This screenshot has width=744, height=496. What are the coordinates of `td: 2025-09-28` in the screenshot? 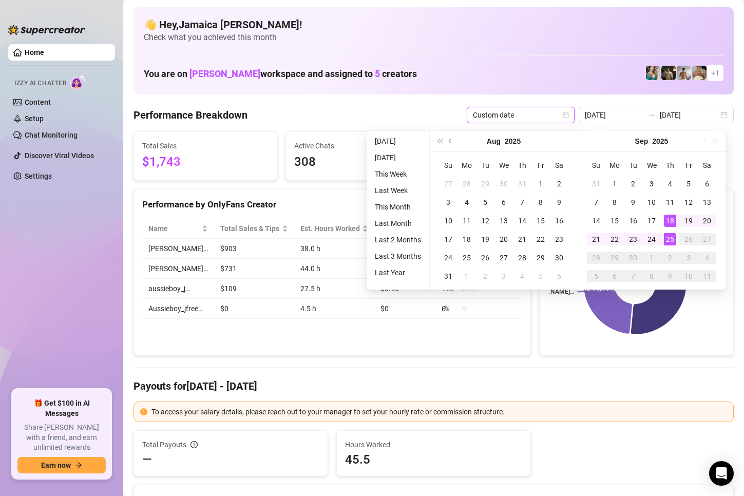 It's located at (596, 258).